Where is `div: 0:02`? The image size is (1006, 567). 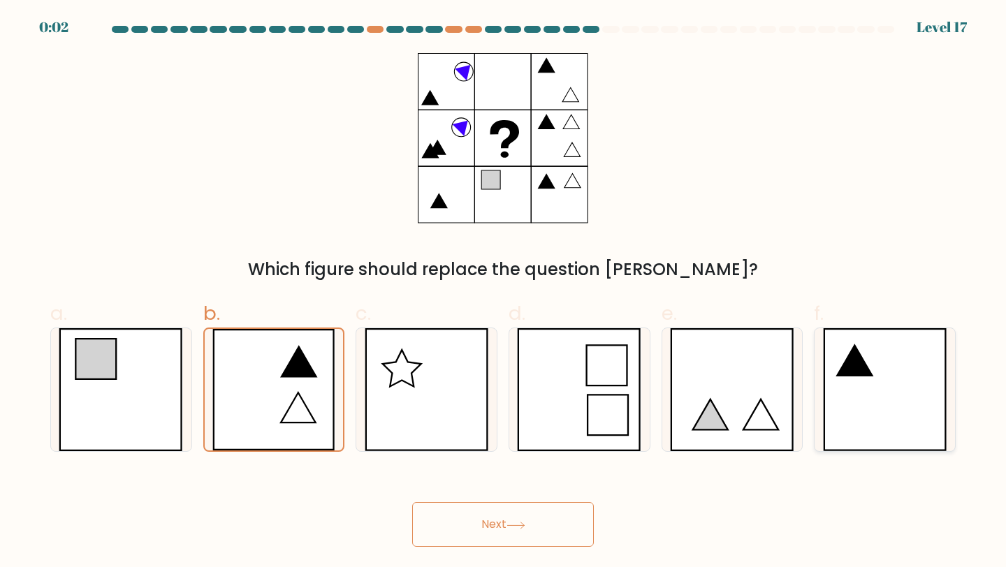
div: 0:02 is located at coordinates (54, 27).